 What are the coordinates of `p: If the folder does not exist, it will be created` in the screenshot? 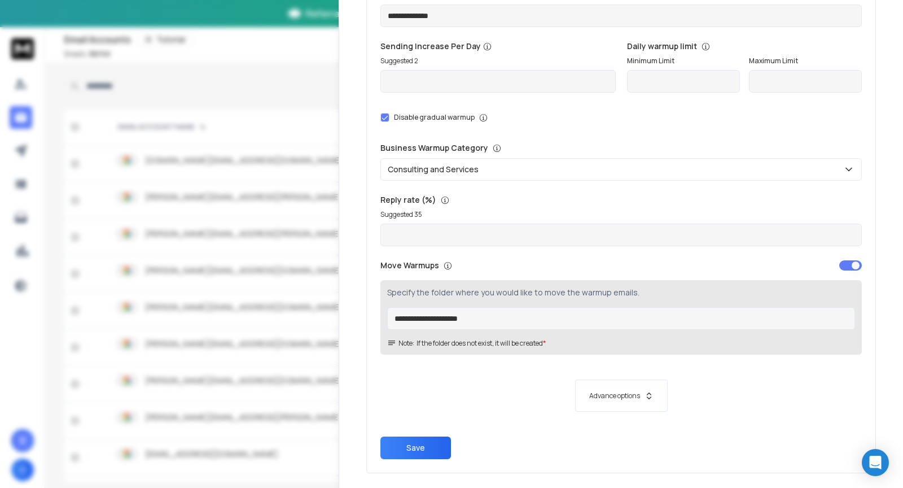 It's located at (480, 343).